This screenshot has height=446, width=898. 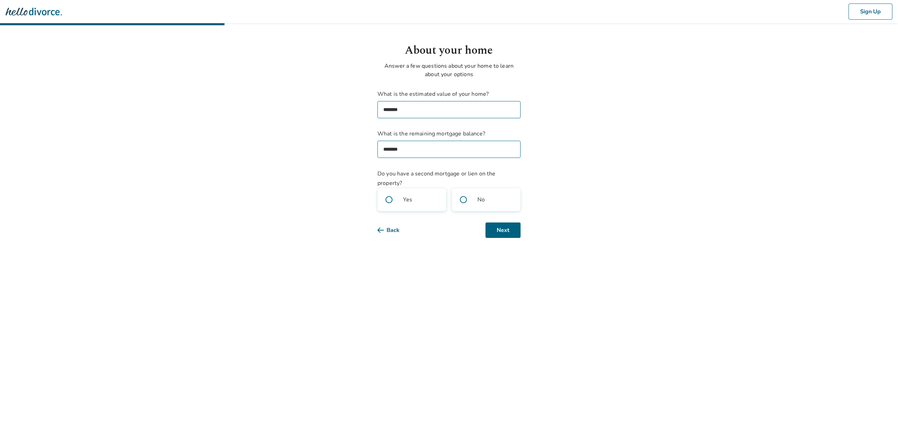 What do you see at coordinates (449, 149) in the screenshot?
I see `input: What is the remaining mortgage balance?` at bounding box center [449, 149].